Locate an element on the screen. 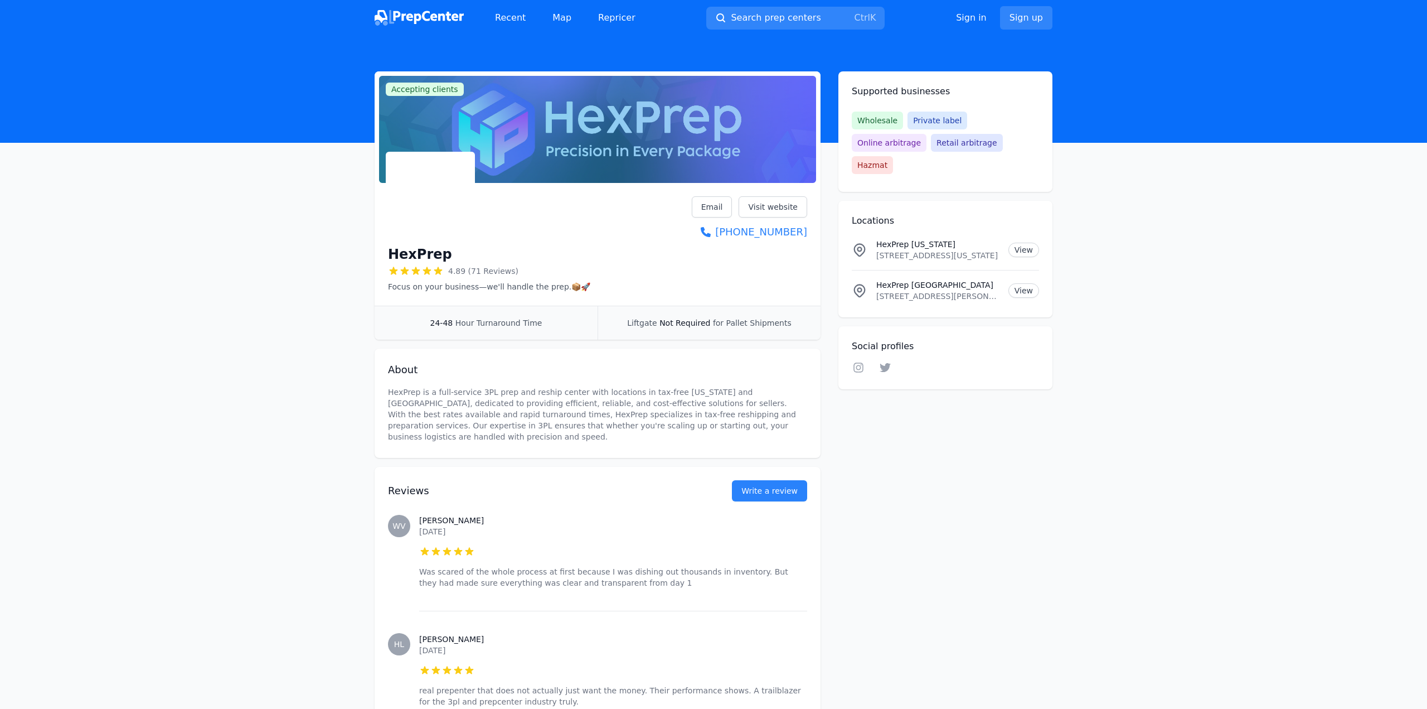  span: HL is located at coordinates (399, 644).